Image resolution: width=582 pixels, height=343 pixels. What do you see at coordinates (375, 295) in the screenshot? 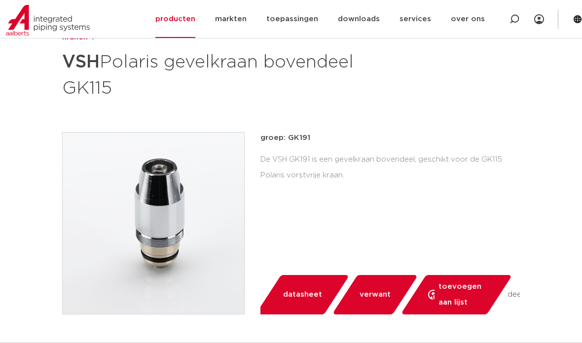
I see `a: verwant` at bounding box center [375, 295].